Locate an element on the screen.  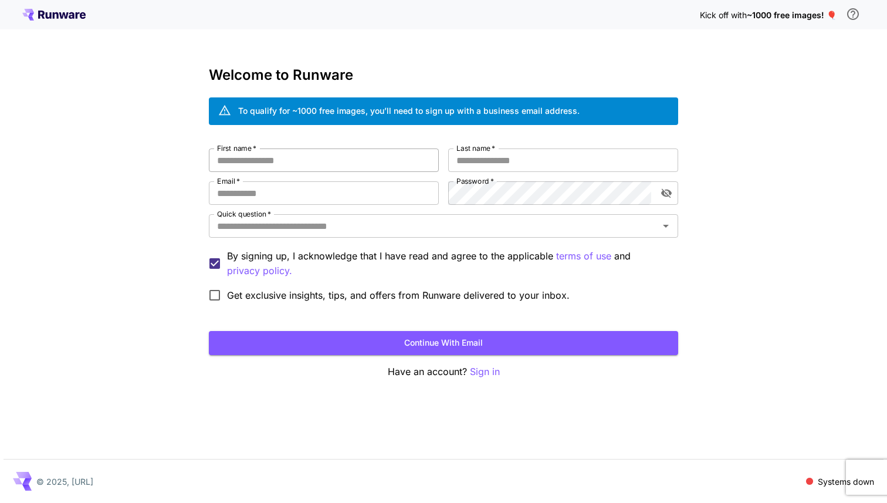
p: Sign in is located at coordinates (485, 371).